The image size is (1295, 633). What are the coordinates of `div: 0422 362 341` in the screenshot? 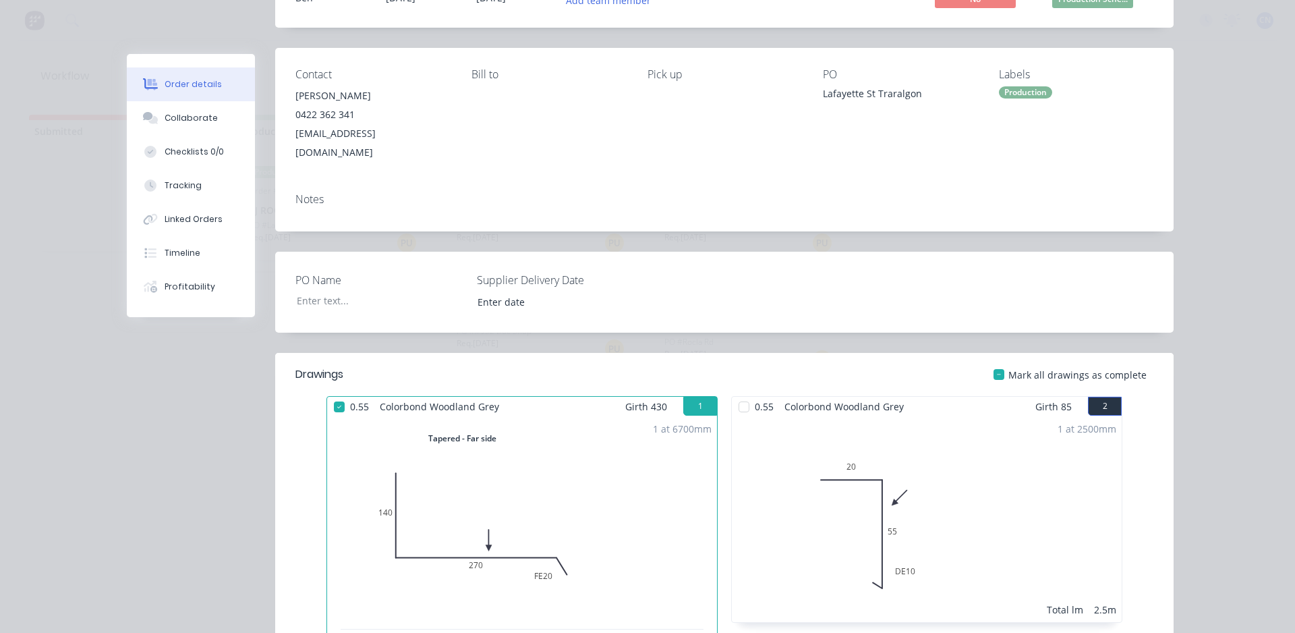 It's located at (372, 115).